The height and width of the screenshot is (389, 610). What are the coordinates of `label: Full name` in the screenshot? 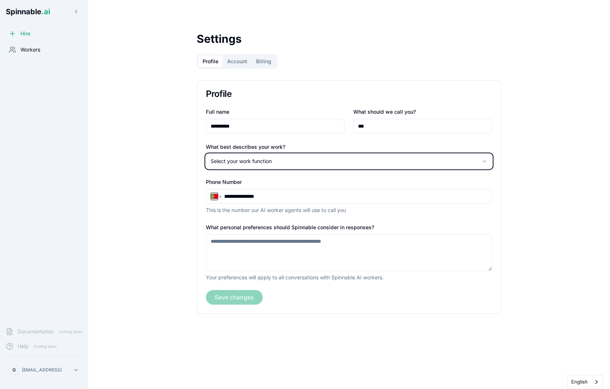 It's located at (218, 112).